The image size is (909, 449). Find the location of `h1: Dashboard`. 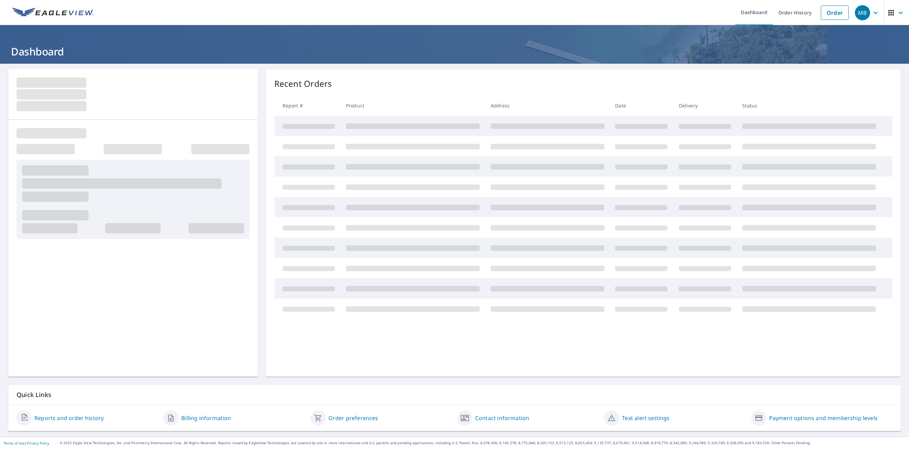

h1: Dashboard is located at coordinates (454, 51).